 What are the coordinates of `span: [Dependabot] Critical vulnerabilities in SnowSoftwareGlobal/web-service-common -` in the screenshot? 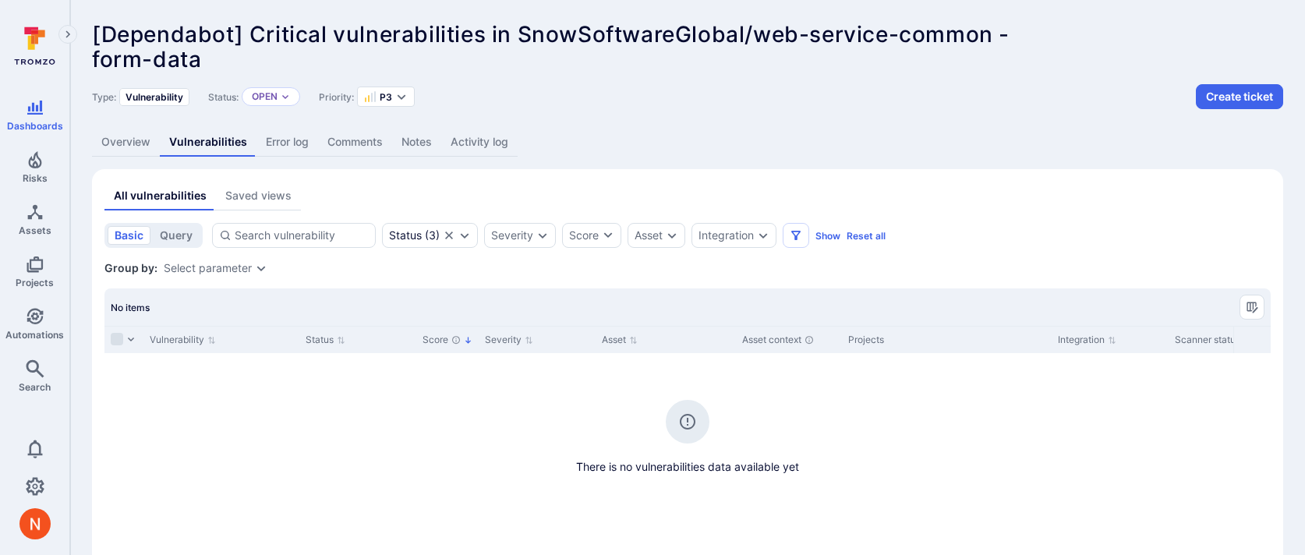 It's located at (550, 34).